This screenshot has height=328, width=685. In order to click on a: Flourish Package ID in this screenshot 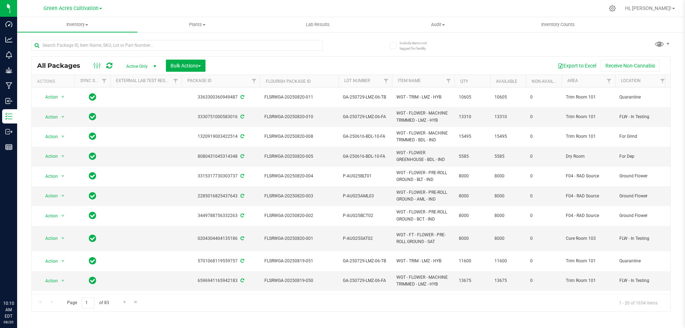, I will do `click(288, 81)`.